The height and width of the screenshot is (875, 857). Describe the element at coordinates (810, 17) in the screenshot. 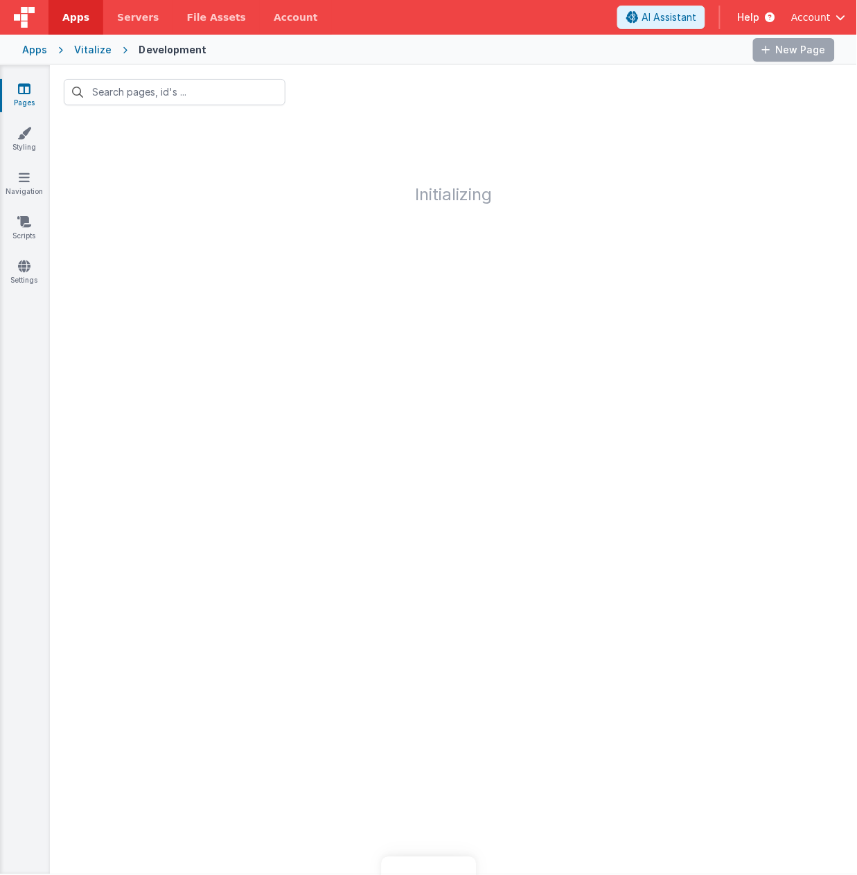

I see `span: Account` at that location.